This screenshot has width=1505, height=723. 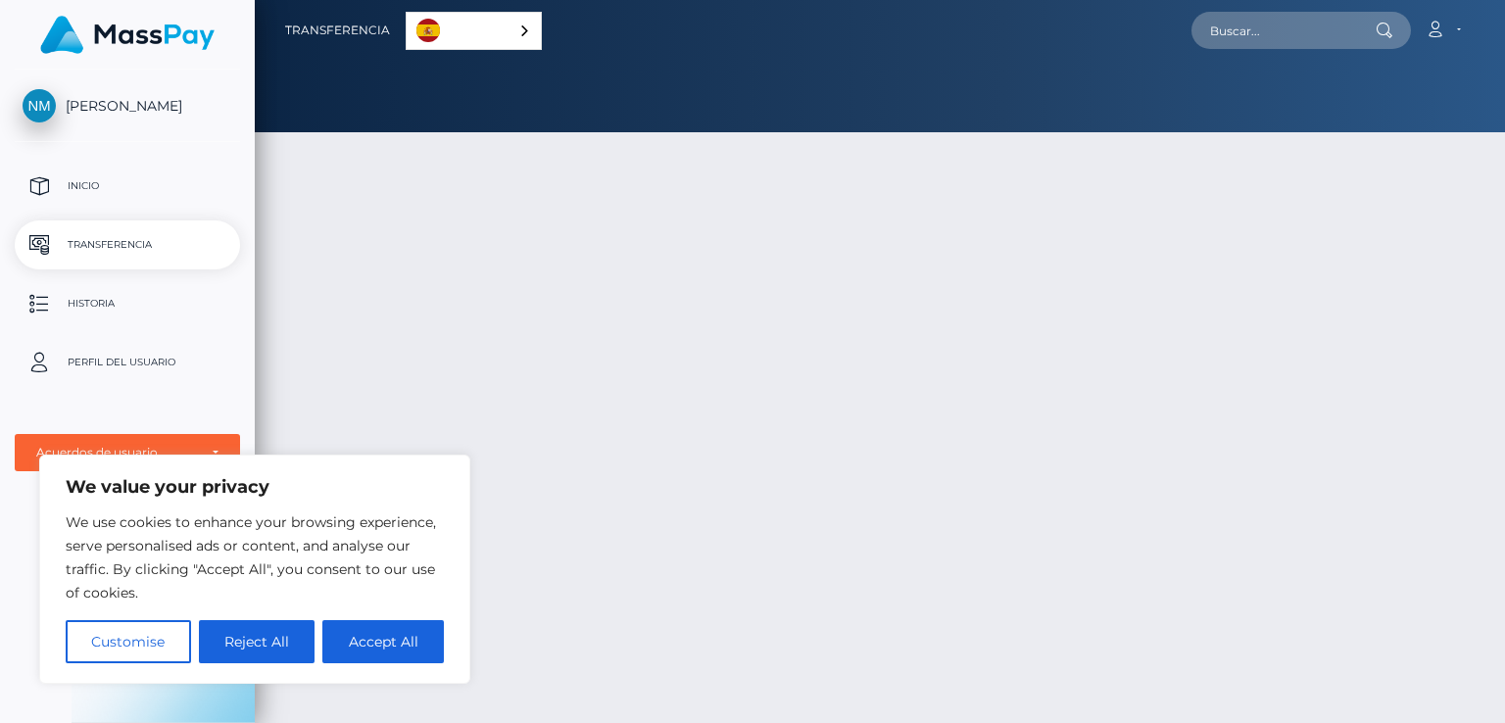 I want to click on div: Acuerdos de usuario, so click(x=117, y=453).